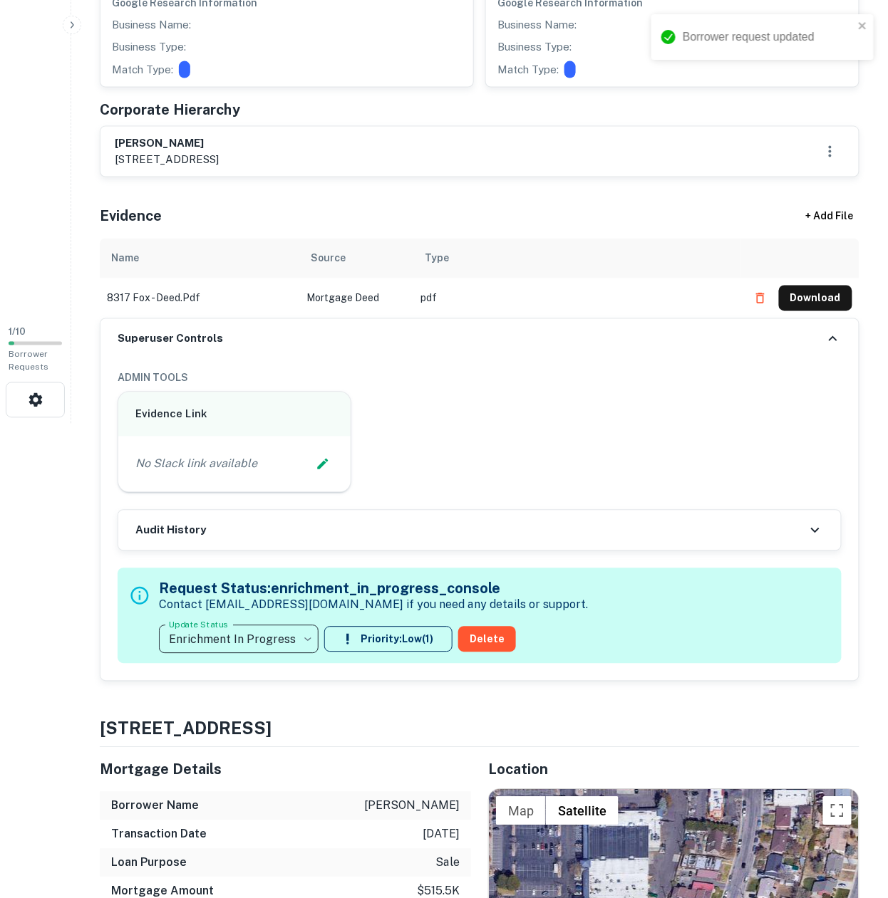 The height and width of the screenshot is (898, 888). What do you see at coordinates (328, 259) in the screenshot?
I see `div: Source` at bounding box center [328, 259].